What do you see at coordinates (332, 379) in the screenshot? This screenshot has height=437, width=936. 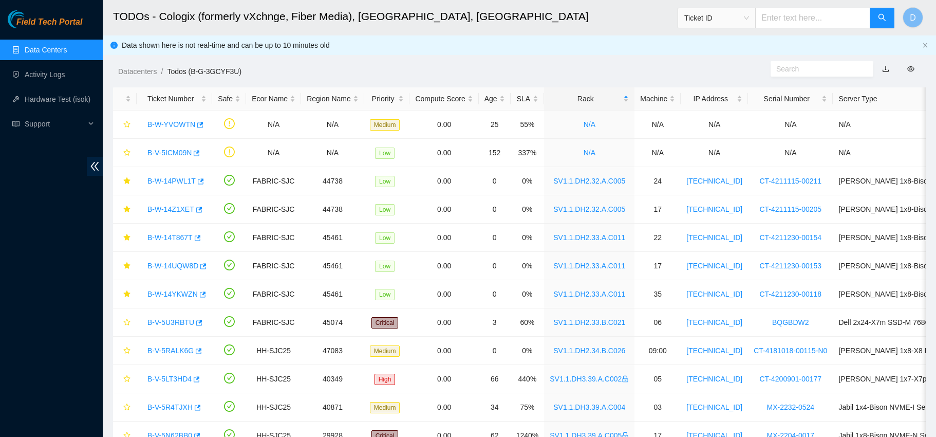 I see `td: 40349` at bounding box center [332, 379].